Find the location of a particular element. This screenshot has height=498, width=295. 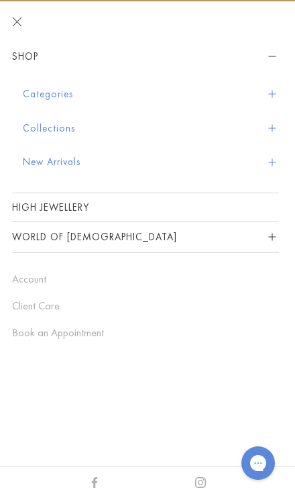

button: Shop is located at coordinates (146, 56).